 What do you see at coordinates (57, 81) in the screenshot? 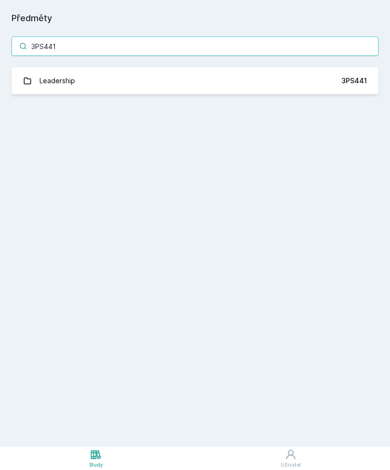
I see `div: Leadership` at bounding box center [57, 81].